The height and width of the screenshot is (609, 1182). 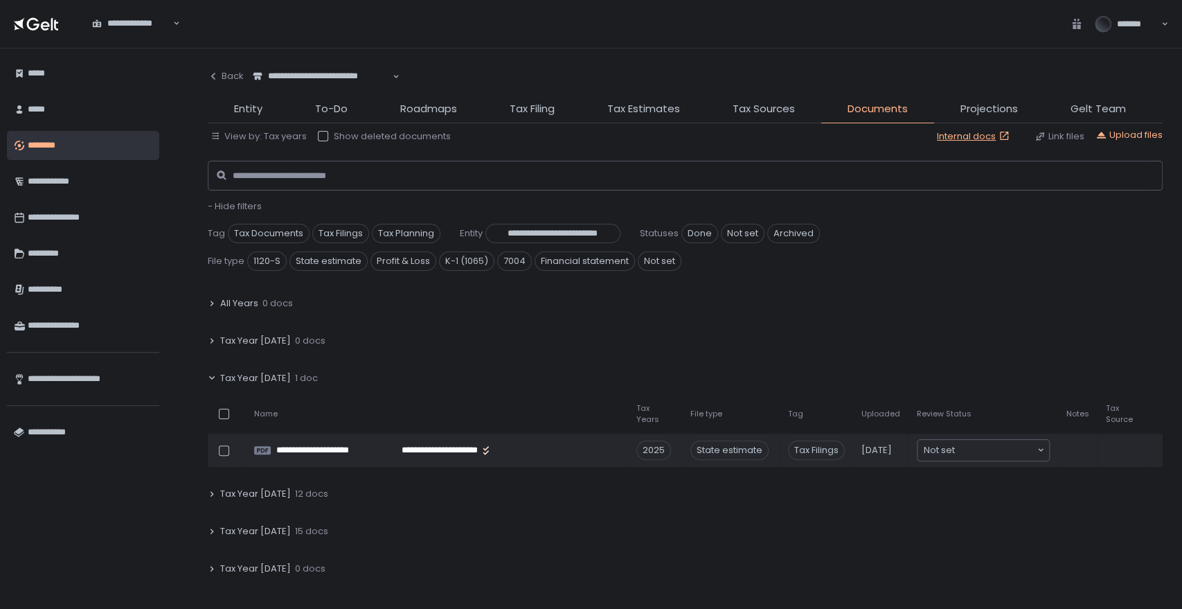 I want to click on span: Roadmaps, so click(x=429, y=109).